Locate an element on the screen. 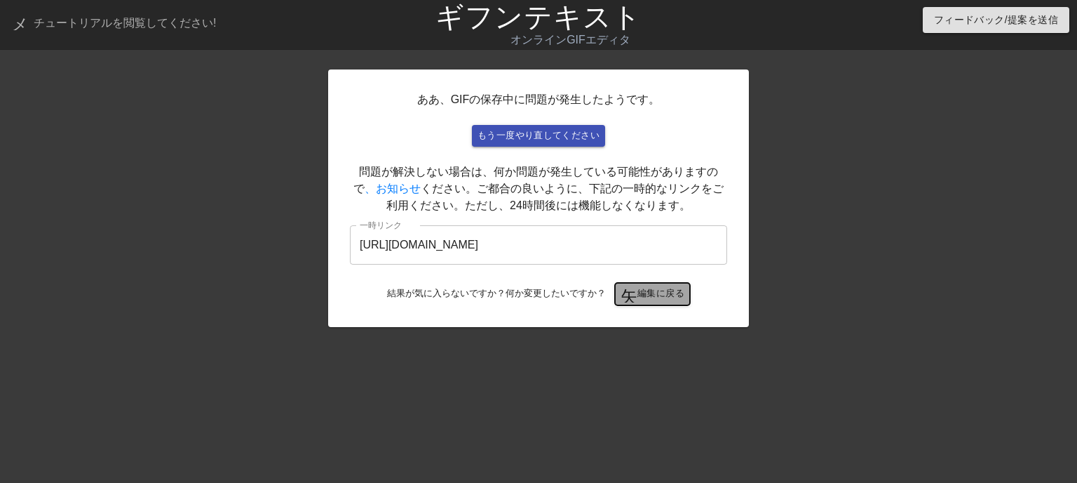  font: オンラインGIFエディタ is located at coordinates (570, 39).